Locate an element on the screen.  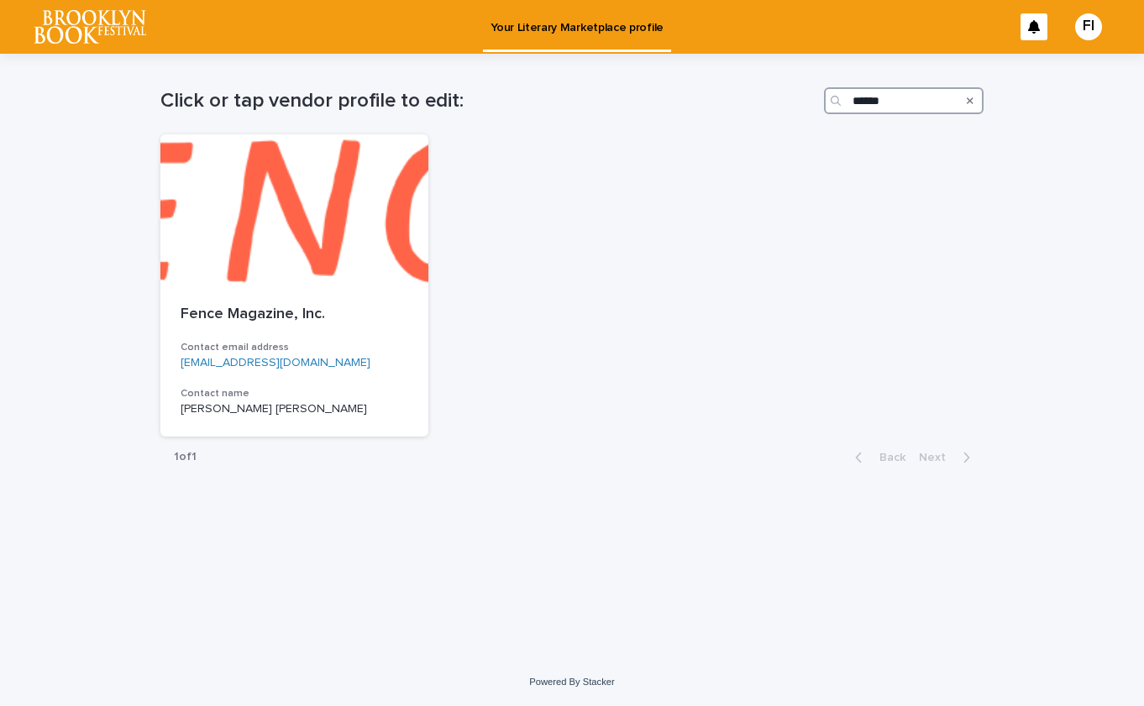
span: Back is located at coordinates (887, 458).